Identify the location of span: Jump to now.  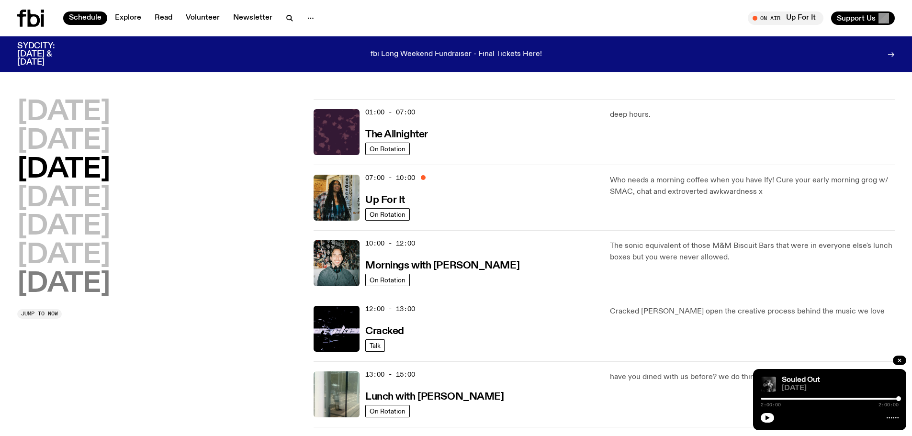
(39, 314).